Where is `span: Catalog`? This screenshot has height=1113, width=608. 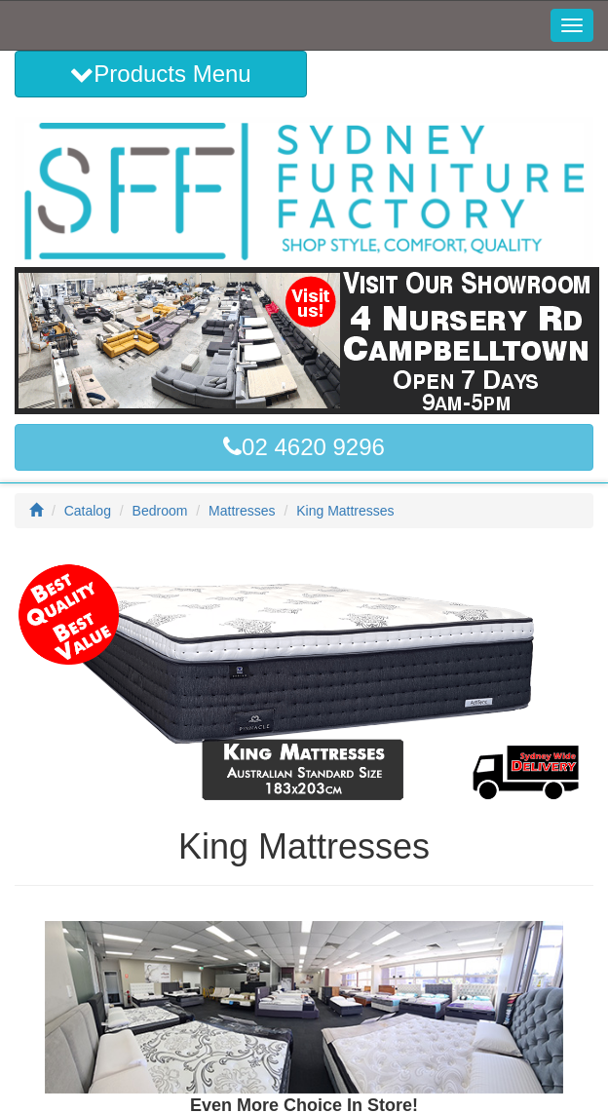 span: Catalog is located at coordinates (88, 511).